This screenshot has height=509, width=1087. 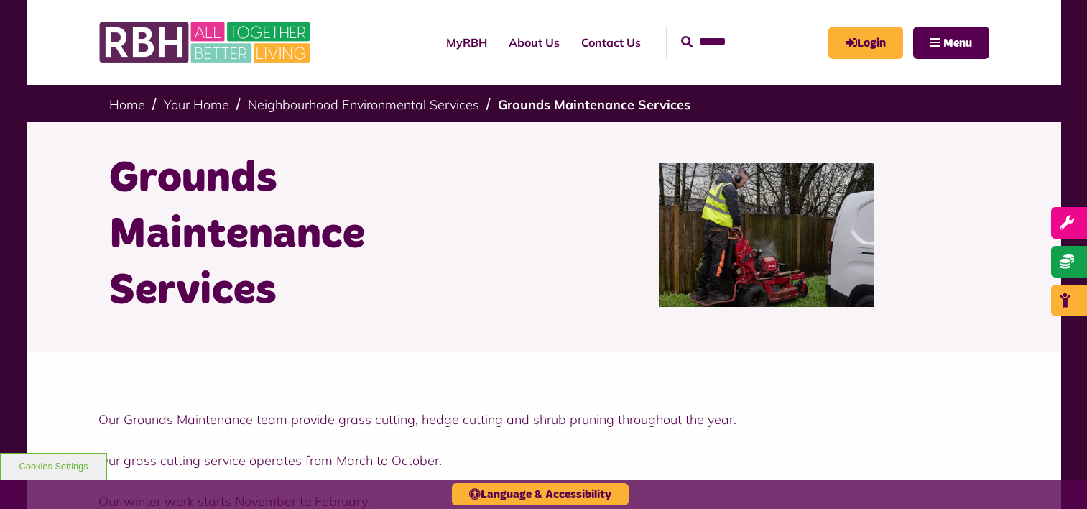 I want to click on h1: Grounds Maintenance Services, so click(x=321, y=235).